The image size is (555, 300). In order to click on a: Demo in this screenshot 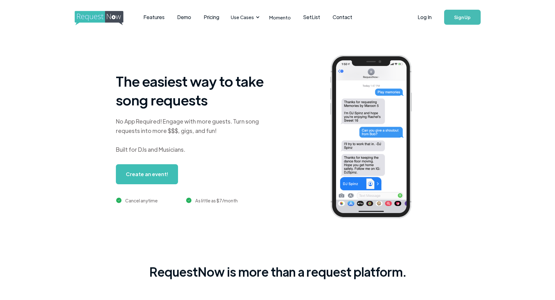, I will do `click(184, 17)`.